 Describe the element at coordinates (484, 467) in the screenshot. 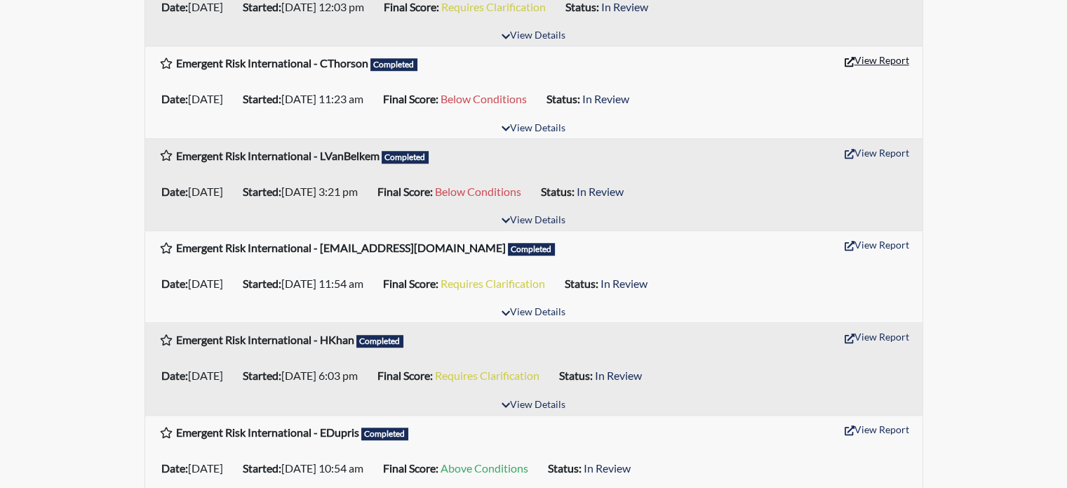

I see `span: Above Conditions` at that location.